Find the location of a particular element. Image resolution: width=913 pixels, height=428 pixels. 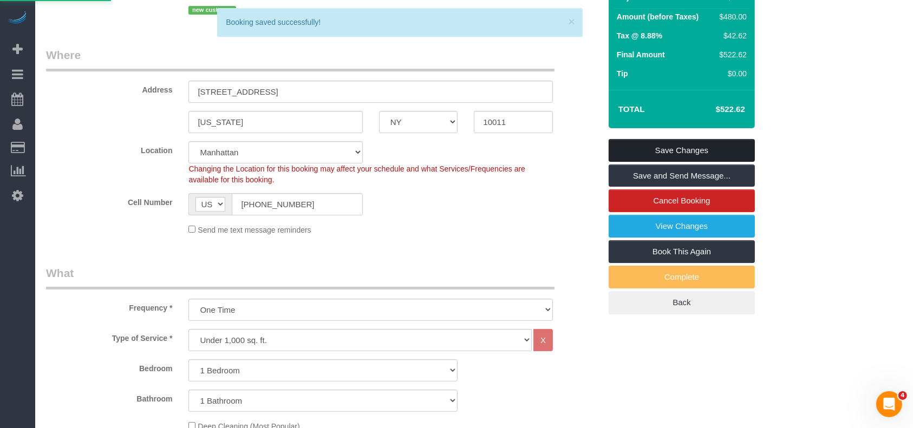

label: Bedroom is located at coordinates (109, 367).